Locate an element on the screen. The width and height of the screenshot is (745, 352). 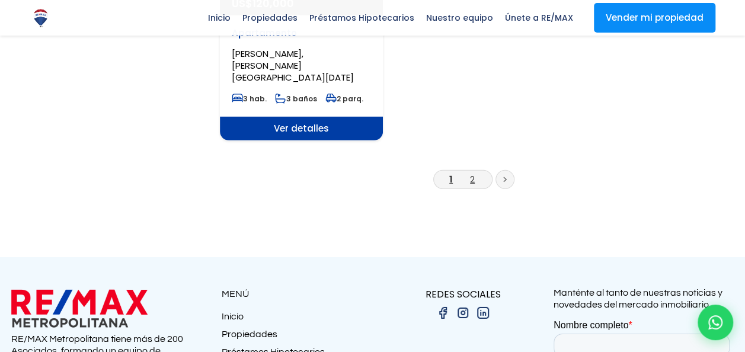
a: Propiedades is located at coordinates (297, 337).